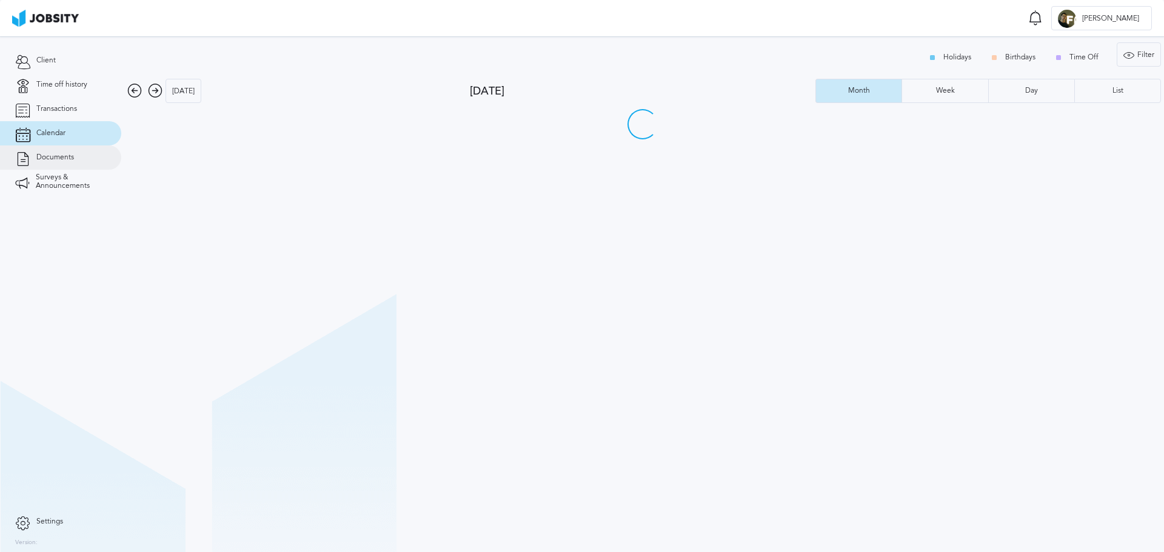 This screenshot has width=1164, height=552. Describe the element at coordinates (62, 85) in the screenshot. I see `span: Time off history` at that location.